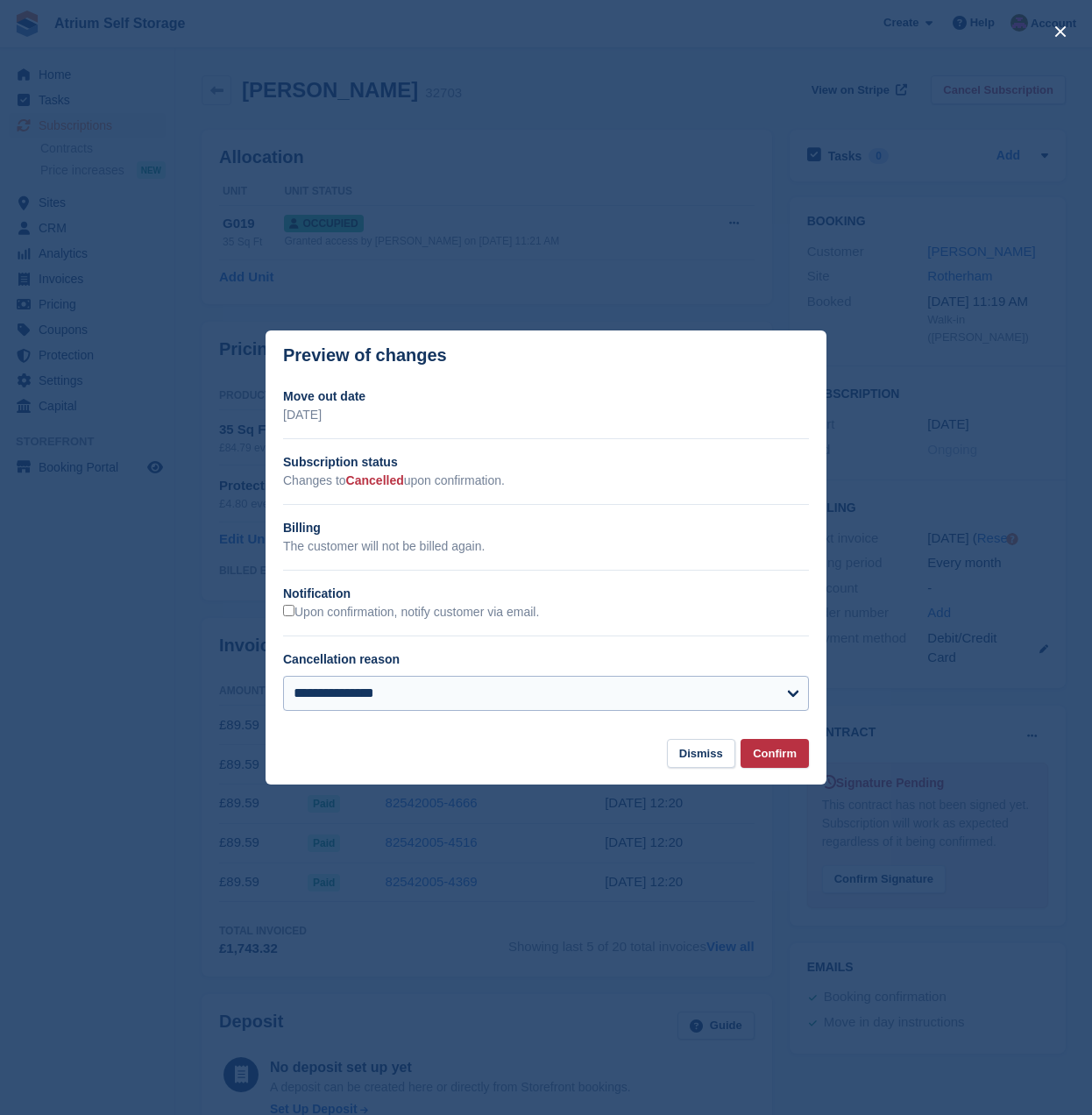 The width and height of the screenshot is (1092, 1115). I want to click on p: The customer will not be billed again., so click(546, 546).